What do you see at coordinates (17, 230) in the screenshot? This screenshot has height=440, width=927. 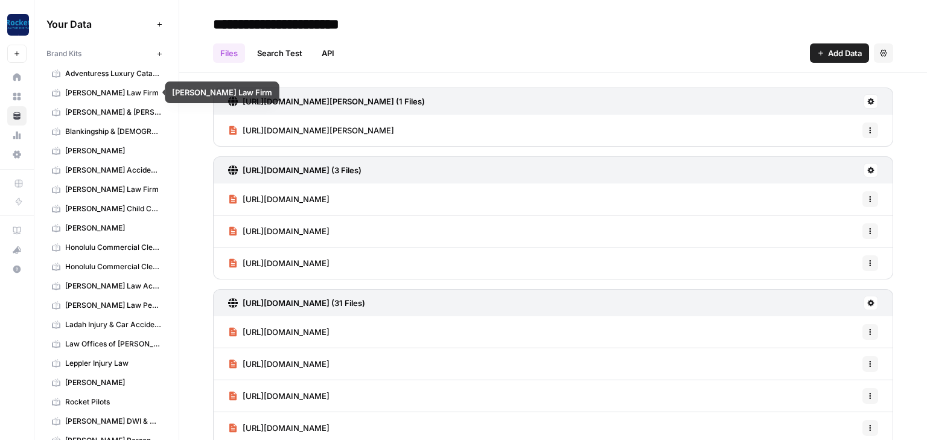 I see `a: AirOps Academy` at bounding box center [17, 230].